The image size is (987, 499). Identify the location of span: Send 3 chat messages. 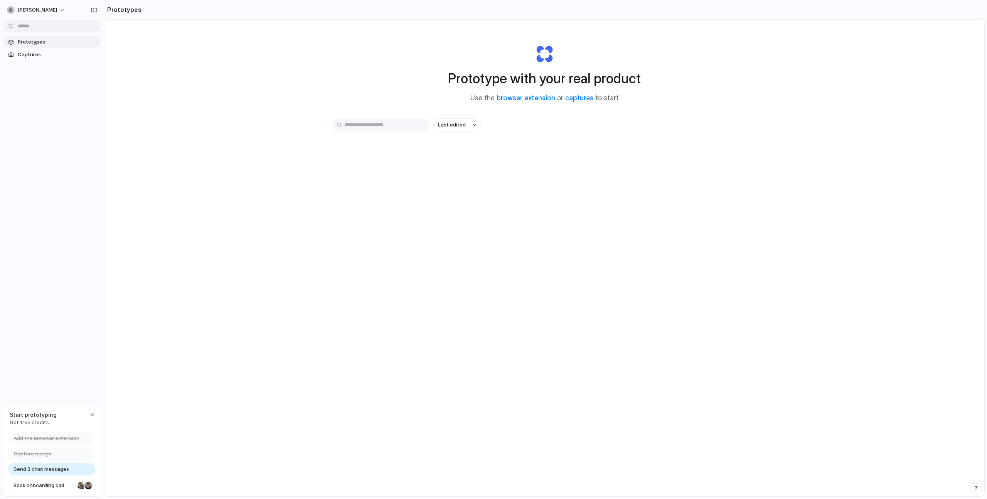
(41, 469).